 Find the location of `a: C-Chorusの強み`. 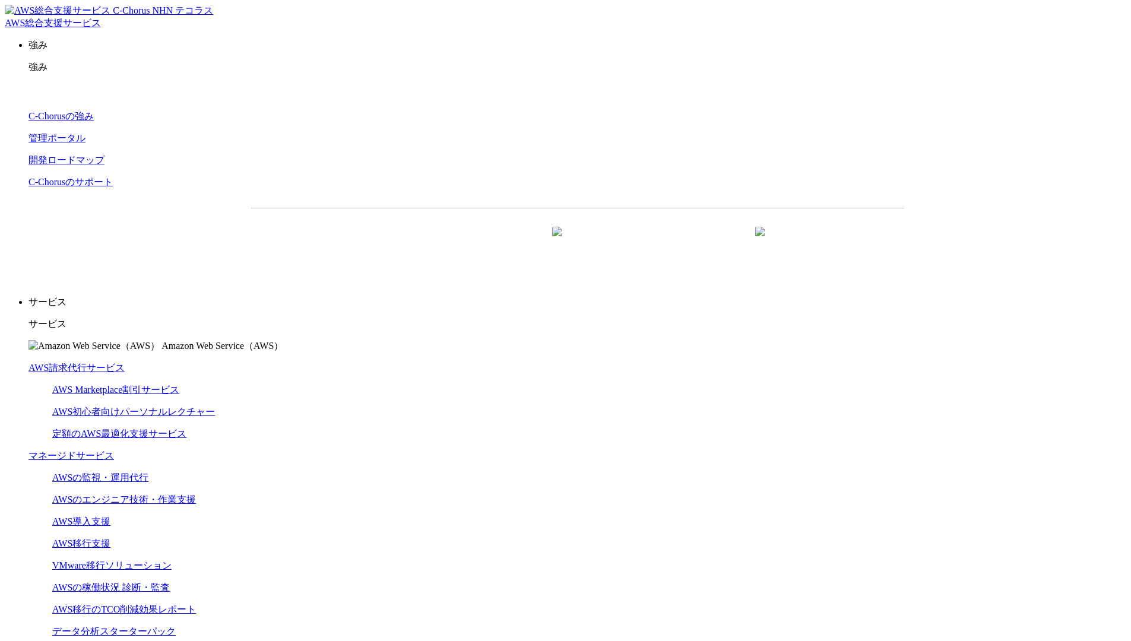

a: C-Chorusの強み is located at coordinates (61, 116).